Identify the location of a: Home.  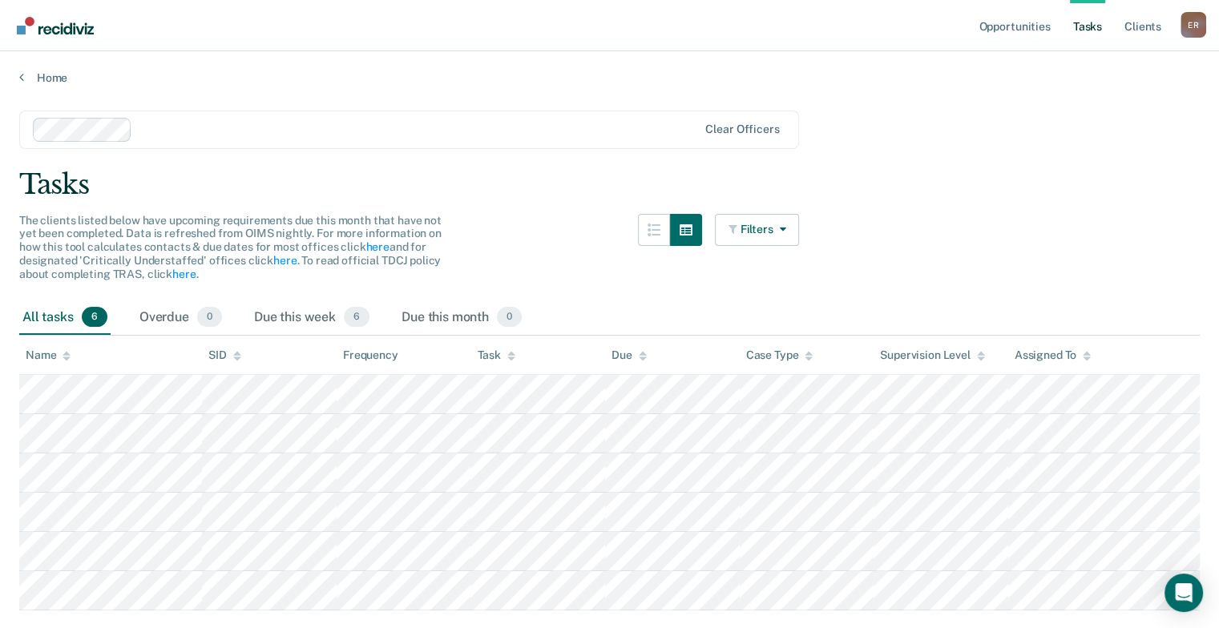
(609, 78).